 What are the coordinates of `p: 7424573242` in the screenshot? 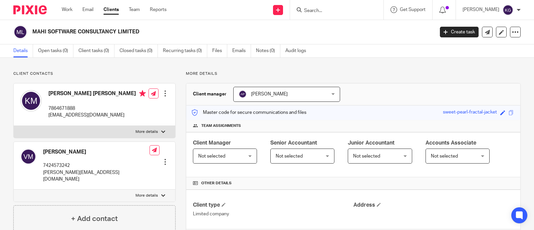 It's located at (96, 165).